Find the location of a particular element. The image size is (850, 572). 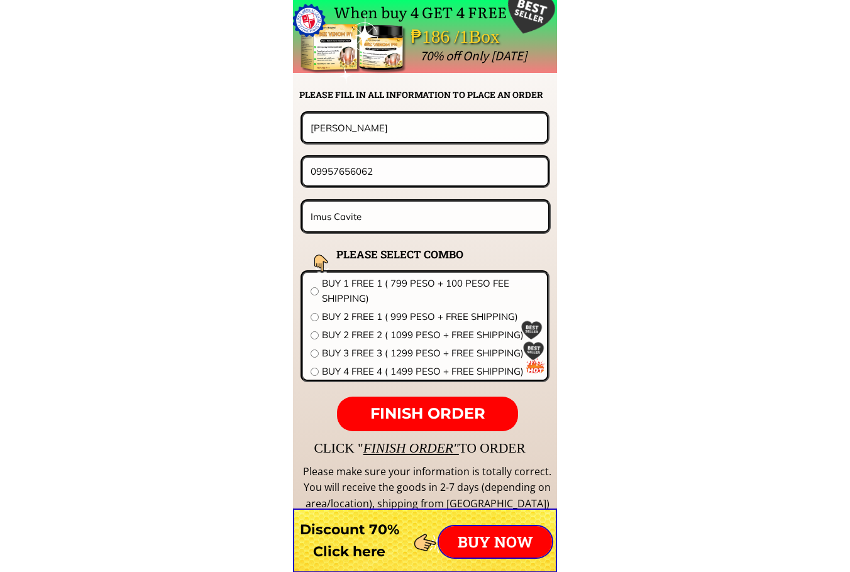

span: BUY 2 FREE 2 ( 1099 PESO + FREE SHIPPING) is located at coordinates (431, 335).